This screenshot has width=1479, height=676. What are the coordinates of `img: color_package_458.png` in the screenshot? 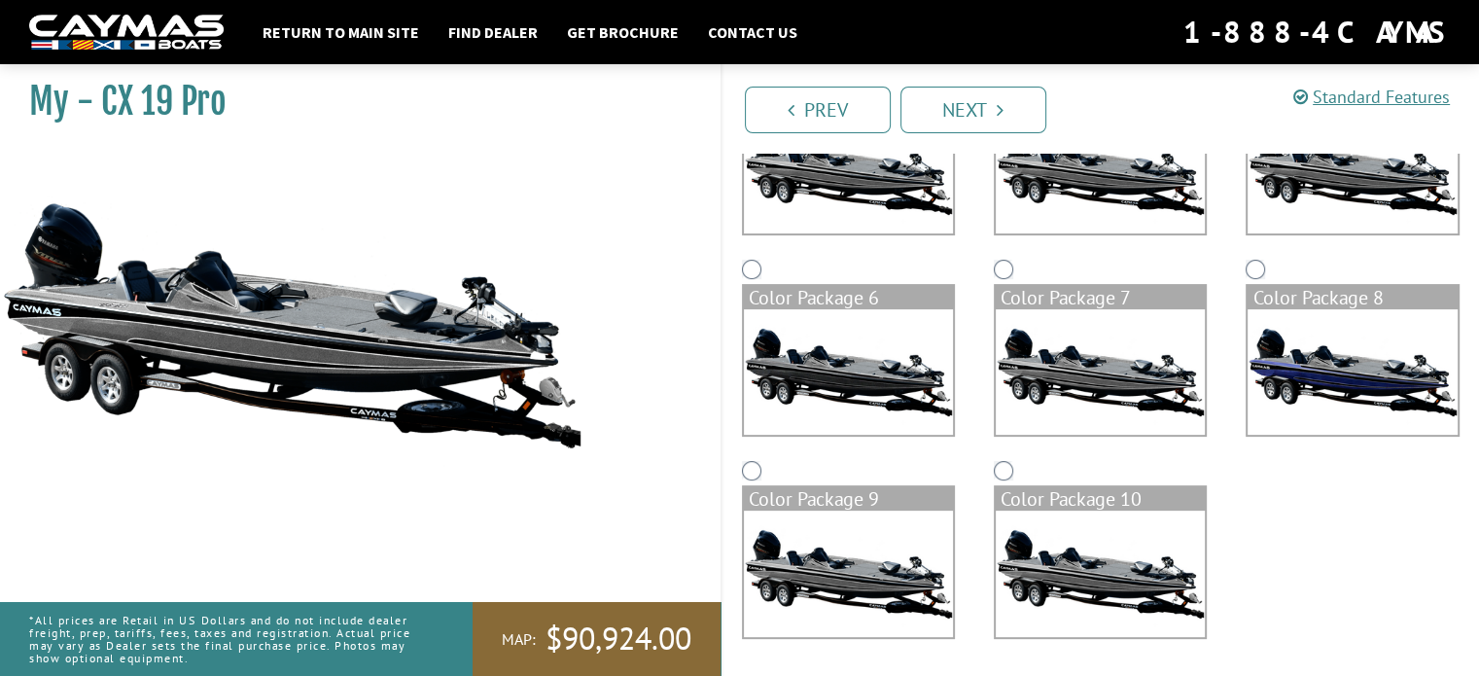 It's located at (848, 170).